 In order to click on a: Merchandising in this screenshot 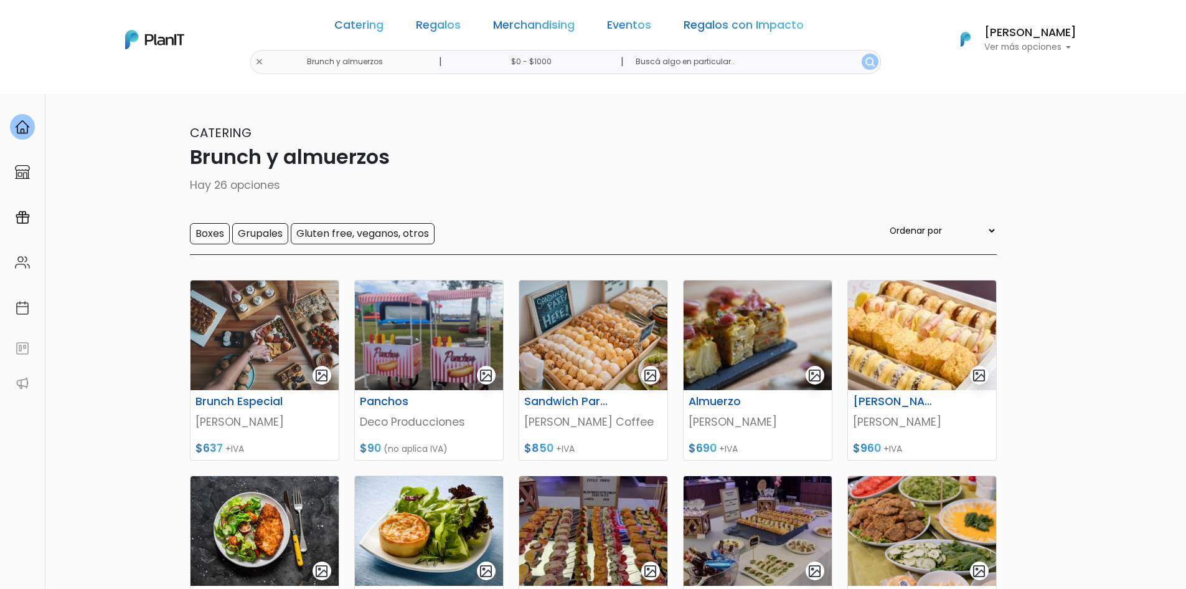, I will do `click(534, 27)`.